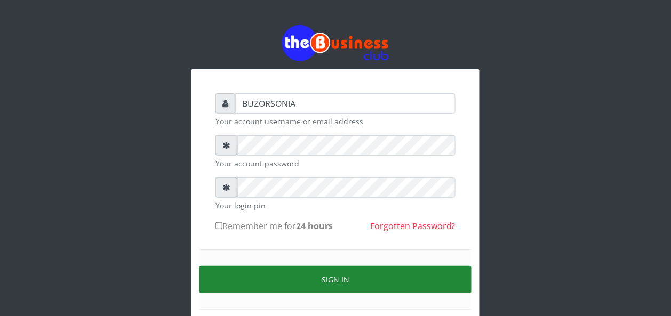 The image size is (671, 316). I want to click on label: Remember me for, so click(274, 226).